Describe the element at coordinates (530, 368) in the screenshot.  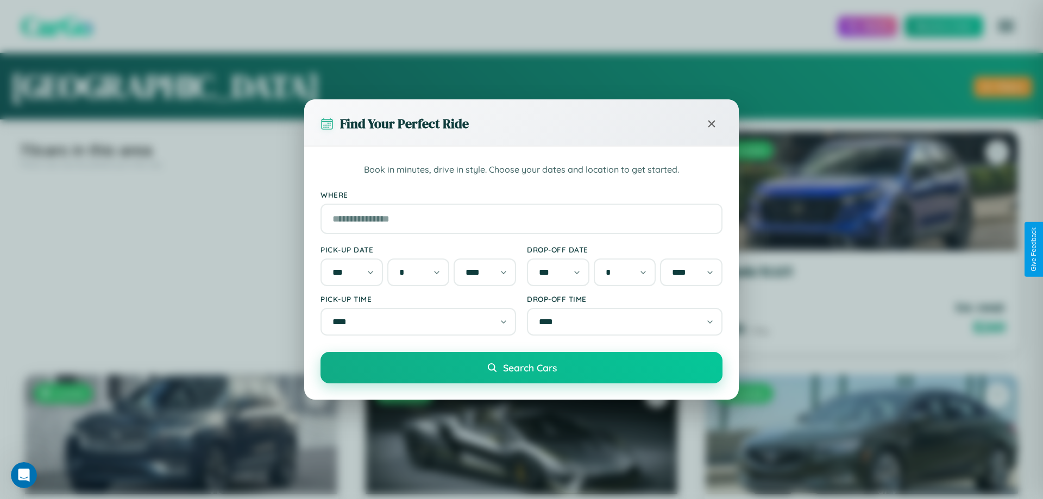
I see `span: Search Cars` at that location.